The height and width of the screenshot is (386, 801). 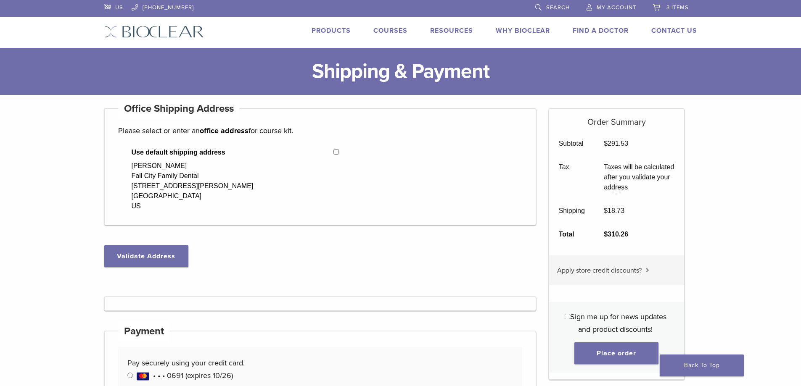 What do you see at coordinates (154, 32) in the screenshot?
I see `img: Bioclear` at bounding box center [154, 32].